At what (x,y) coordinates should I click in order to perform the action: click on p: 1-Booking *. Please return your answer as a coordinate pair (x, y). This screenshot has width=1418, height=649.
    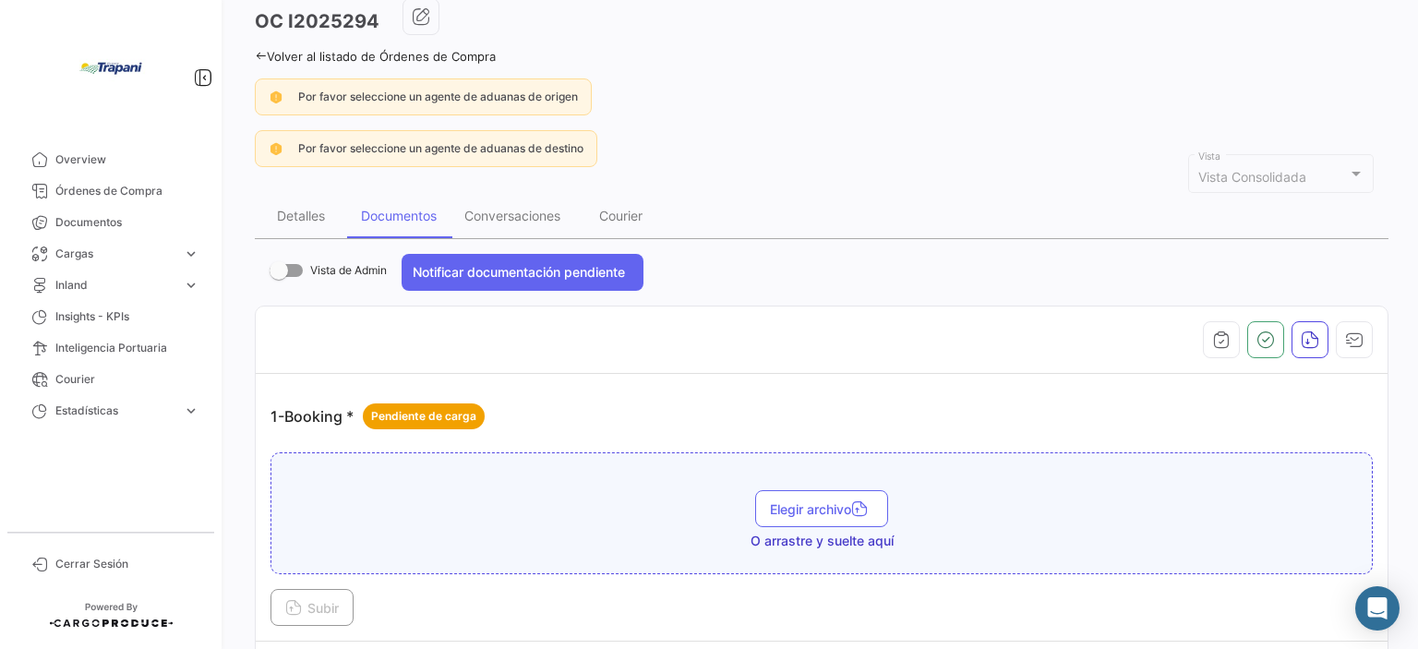
    Looking at the image, I should click on (378, 416).